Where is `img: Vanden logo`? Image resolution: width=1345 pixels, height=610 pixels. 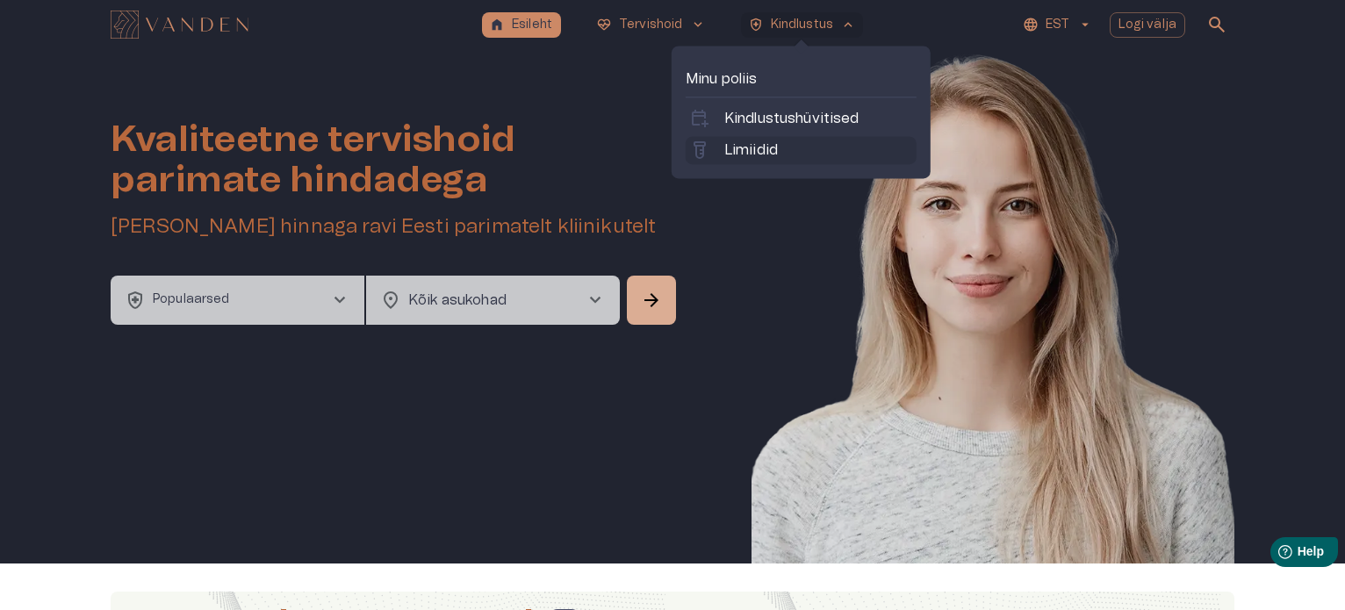 img: Vanden logo is located at coordinates (179, 25).